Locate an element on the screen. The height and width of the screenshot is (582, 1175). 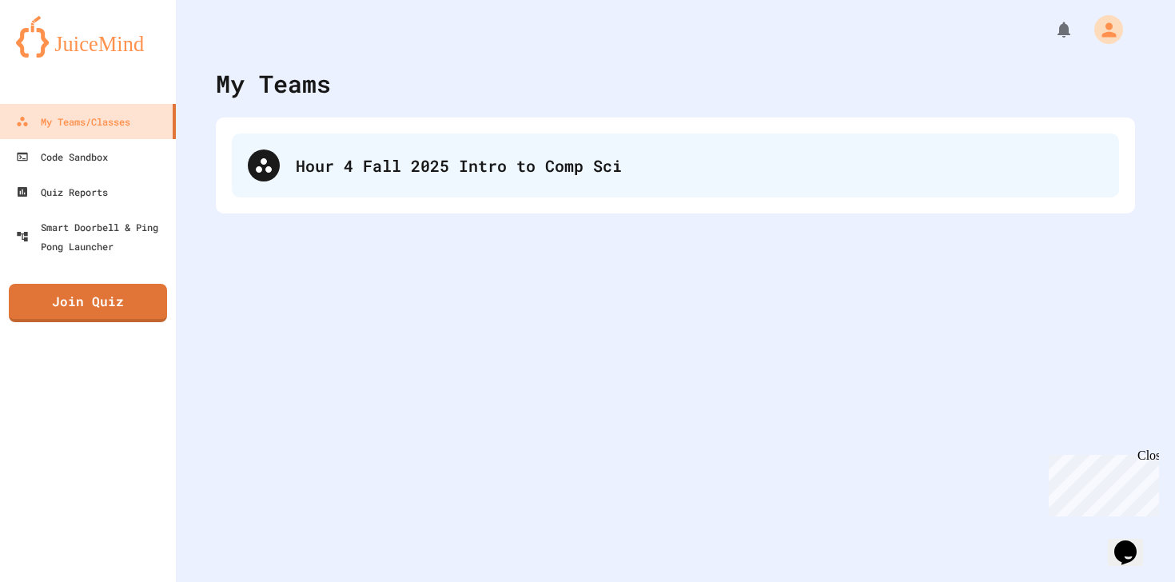
div: Code Sandbox is located at coordinates (62, 157).